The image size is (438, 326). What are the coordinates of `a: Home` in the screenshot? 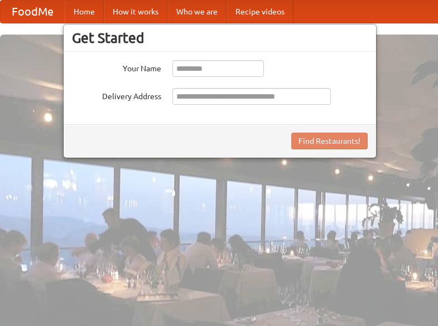 It's located at (84, 12).